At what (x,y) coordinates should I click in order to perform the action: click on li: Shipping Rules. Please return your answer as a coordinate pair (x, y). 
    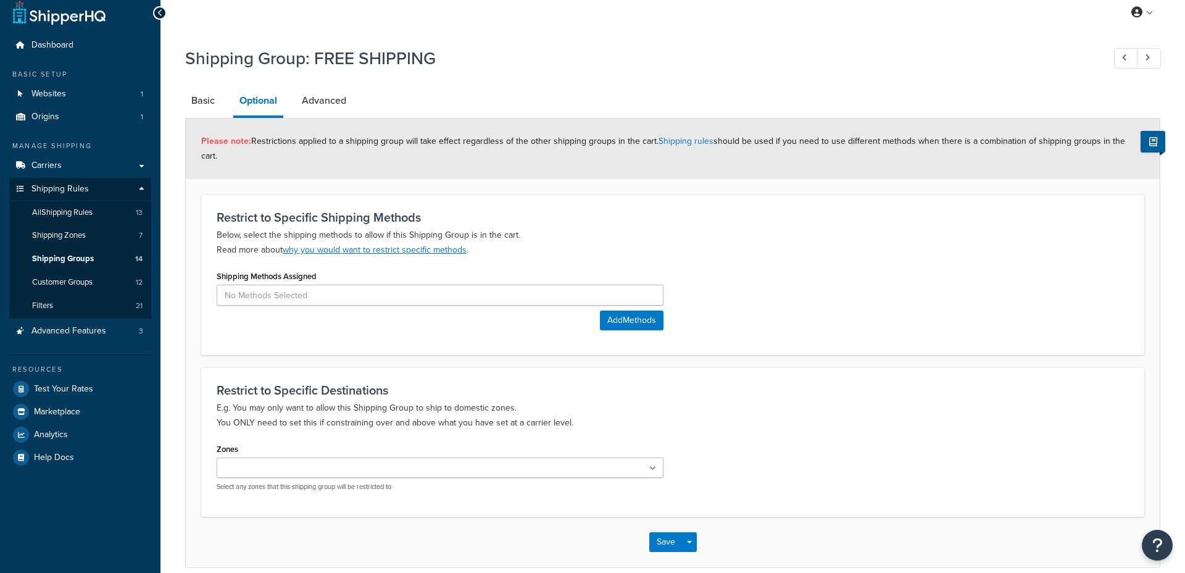
    Looking at the image, I should click on (80, 248).